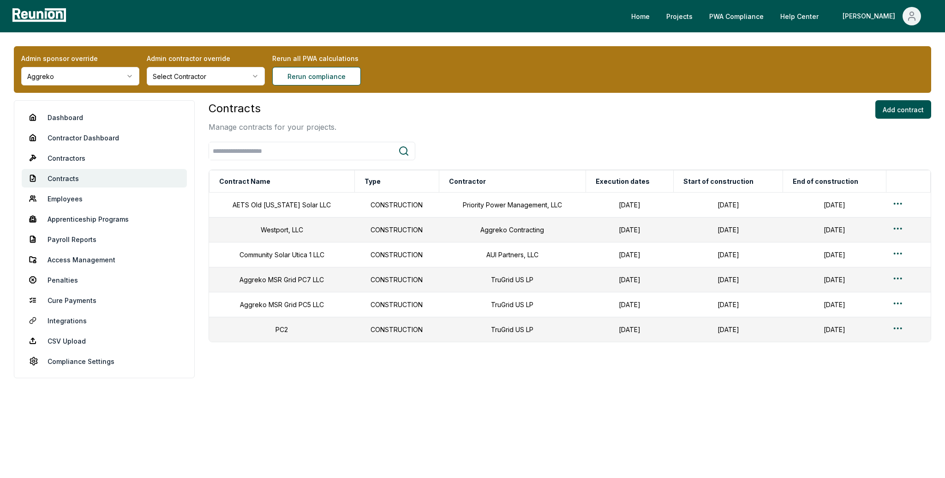 The height and width of the screenshot is (478, 945). Describe the element at coordinates (80, 58) in the screenshot. I see `label: Admin sponsor override` at that location.